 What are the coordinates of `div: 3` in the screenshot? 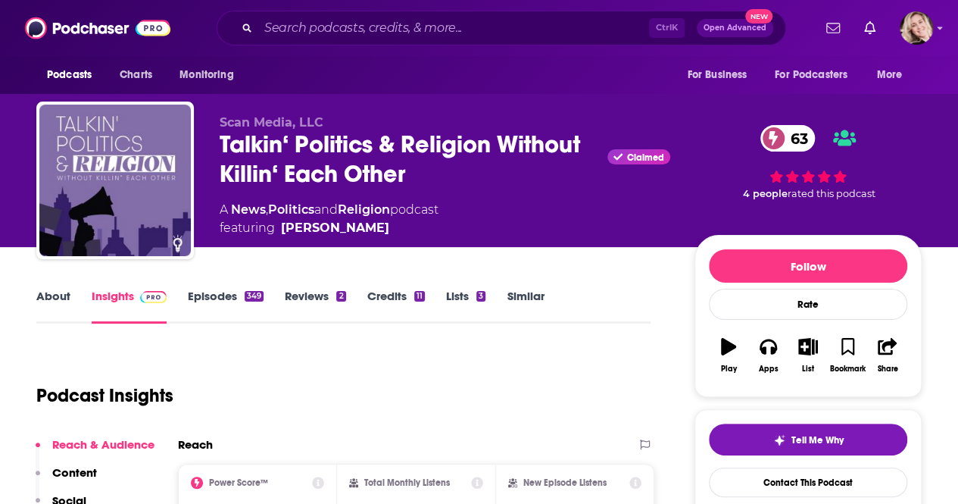 It's located at (481, 296).